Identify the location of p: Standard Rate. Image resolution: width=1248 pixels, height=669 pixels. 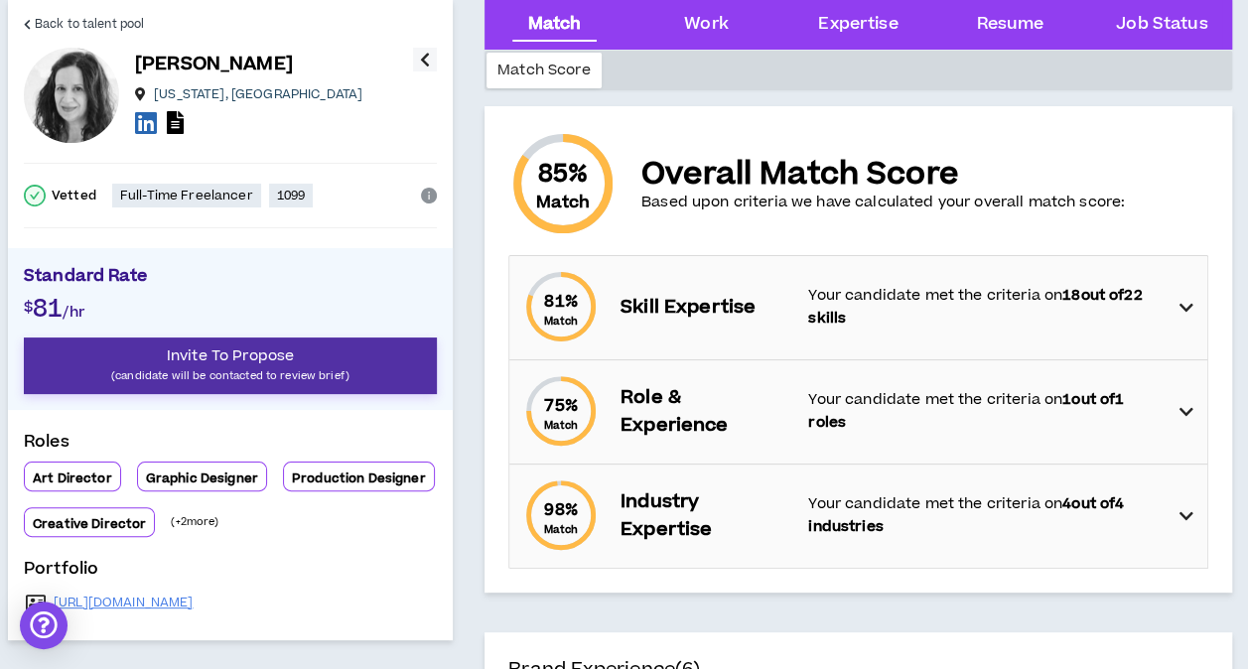
(230, 279).